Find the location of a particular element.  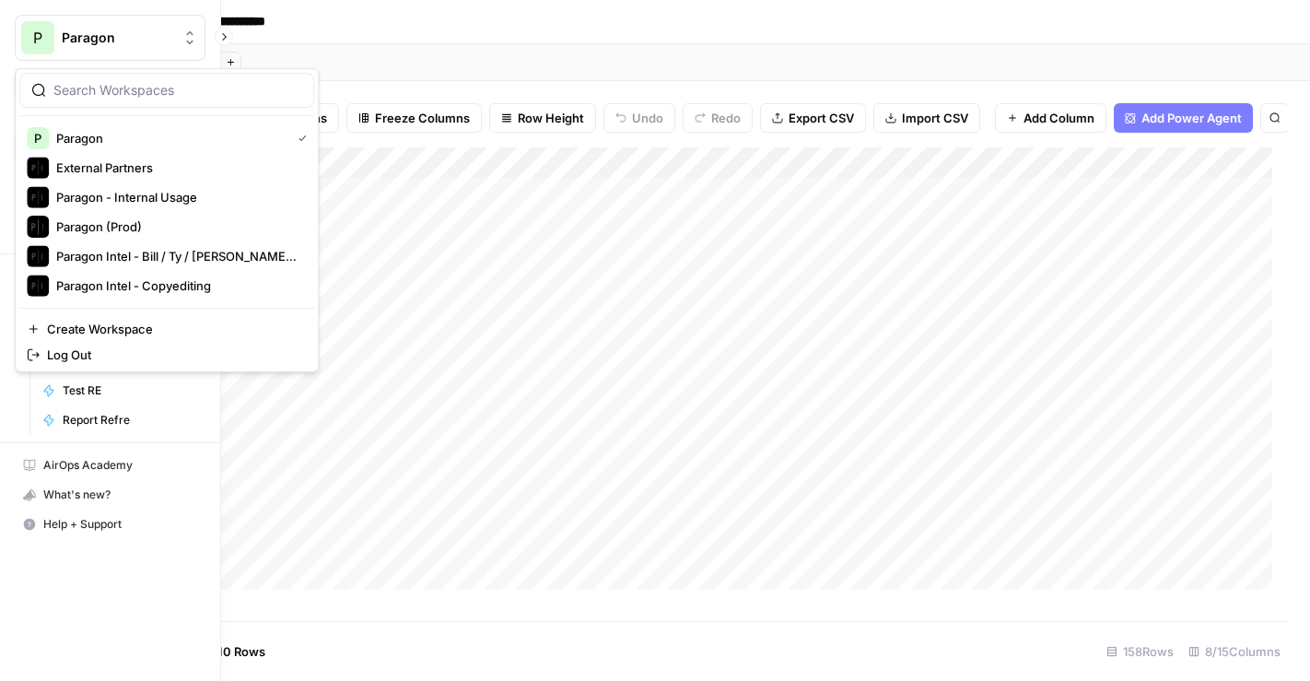

a: Log Out is located at coordinates (167, 355).